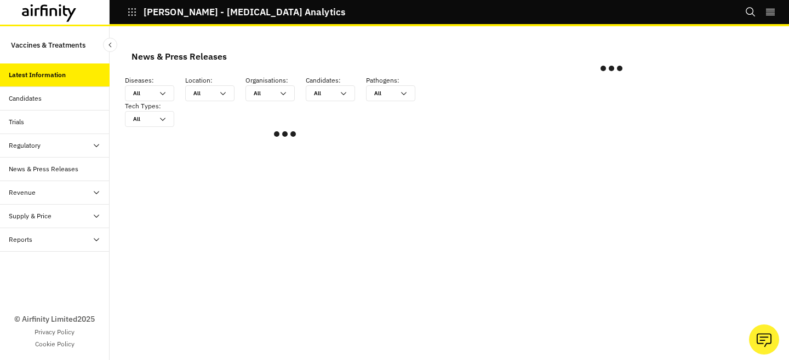 The width and height of the screenshot is (789, 360). What do you see at coordinates (16, 122) in the screenshot?
I see `div: Trials` at bounding box center [16, 122].